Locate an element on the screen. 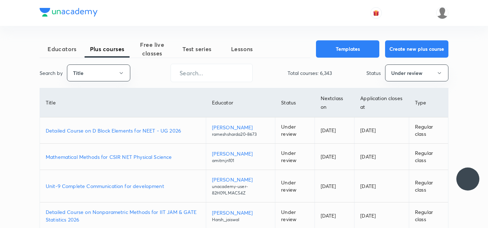 The width and height of the screenshot is (488, 228). p: rameshsharda20-8673 is located at coordinates (241, 134).